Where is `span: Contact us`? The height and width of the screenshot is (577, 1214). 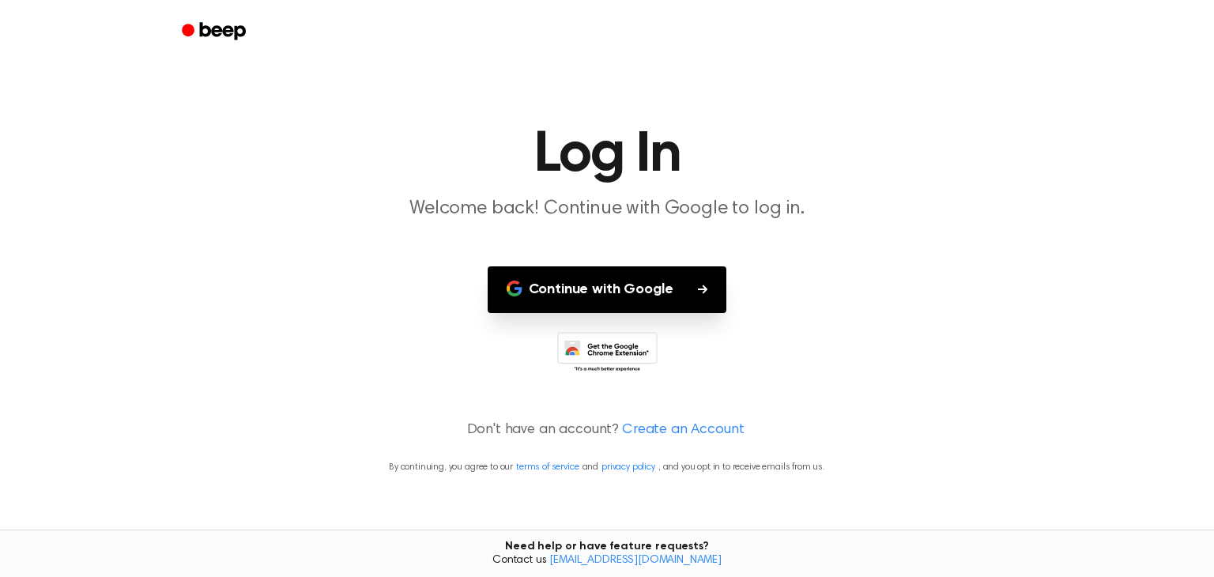
span: Contact us is located at coordinates (607, 561).